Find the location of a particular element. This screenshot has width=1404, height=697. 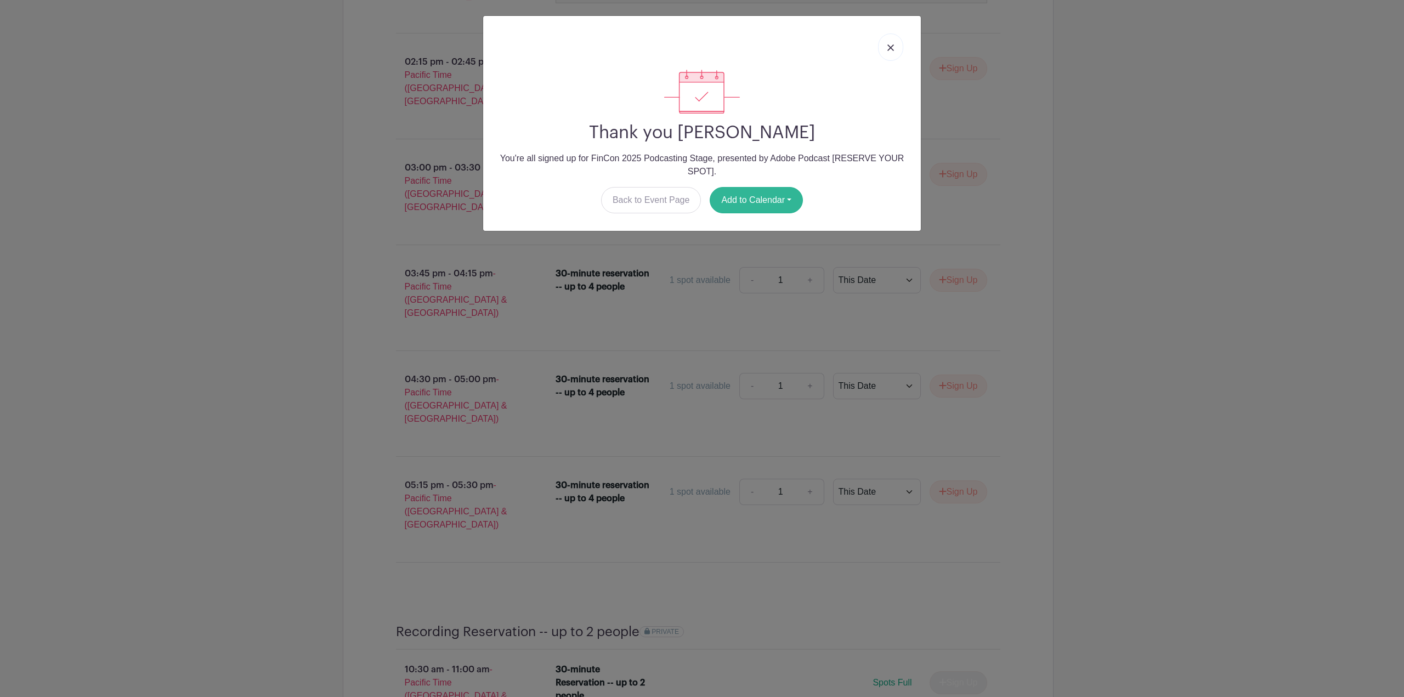

a: Back to Event Page is located at coordinates (651, 200).